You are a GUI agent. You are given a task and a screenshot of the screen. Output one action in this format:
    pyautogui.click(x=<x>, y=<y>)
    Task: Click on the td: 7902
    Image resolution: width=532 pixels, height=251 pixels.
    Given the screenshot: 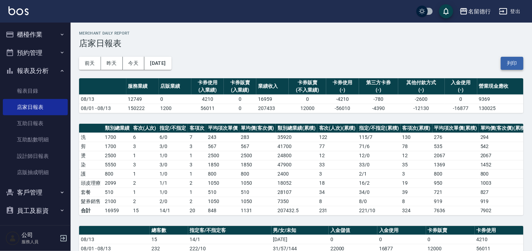 What is the action you would take?
    pyautogui.click(x=504, y=211)
    